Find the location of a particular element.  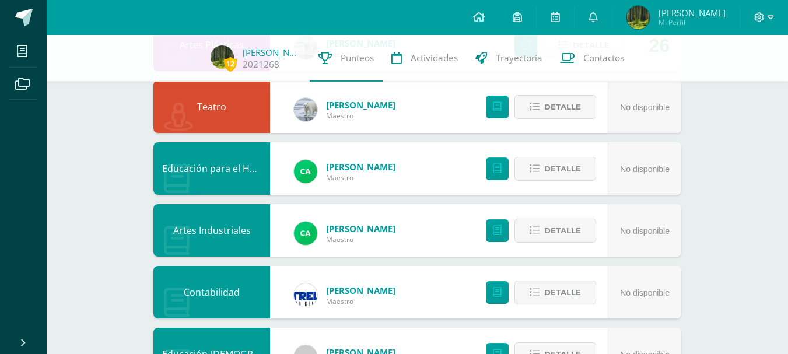

span: Mi Perfil is located at coordinates (692, 22).